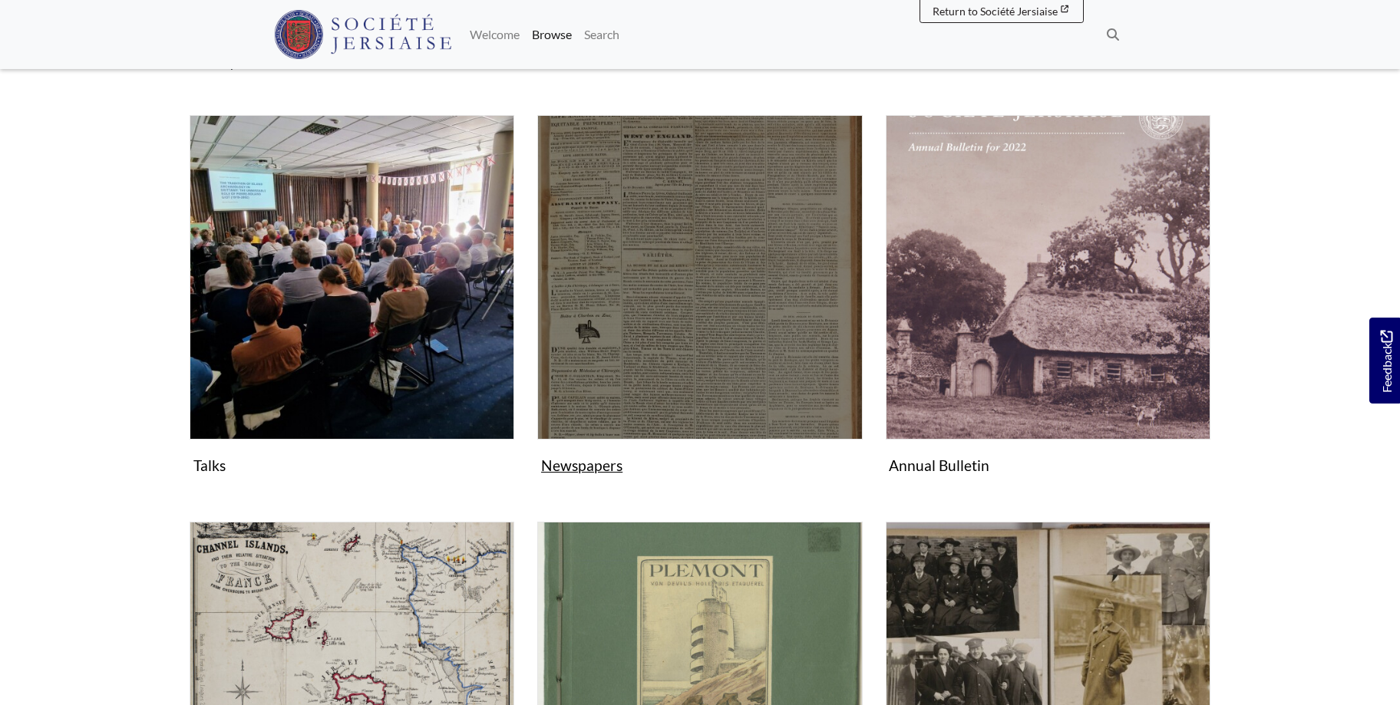  Describe the element at coordinates (699, 298) in the screenshot. I see `a: Newspapers Newspapers` at that location.